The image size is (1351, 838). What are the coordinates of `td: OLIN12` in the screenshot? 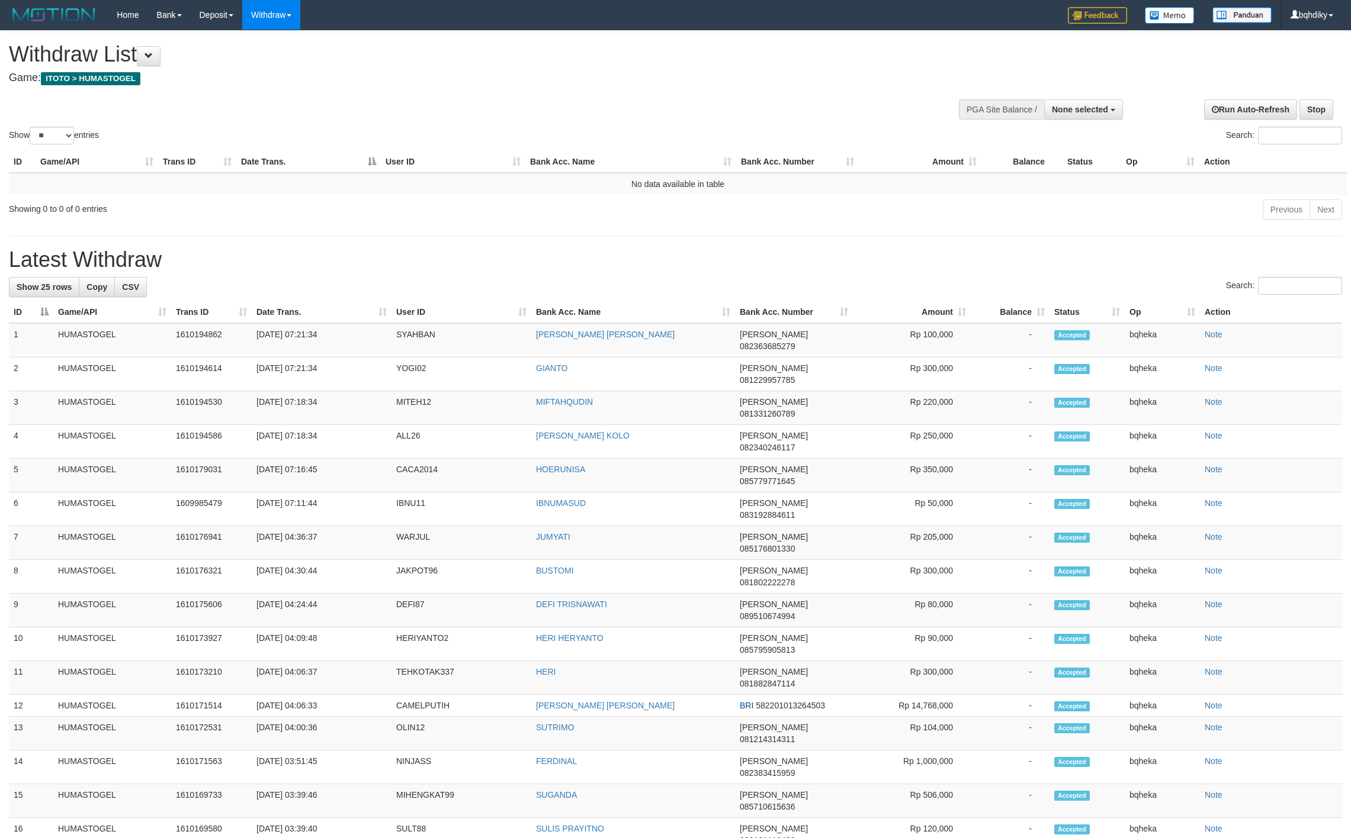 It's located at (461, 734).